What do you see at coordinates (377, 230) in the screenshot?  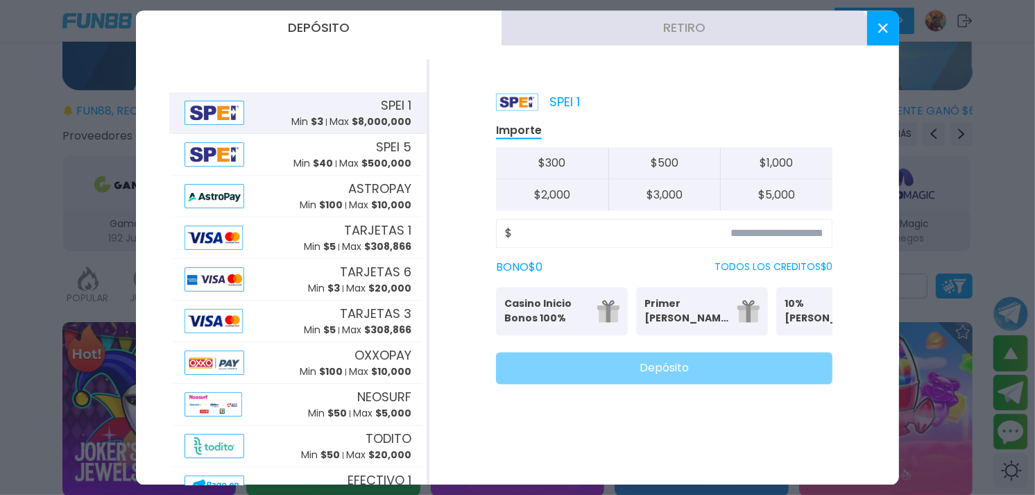 I see `span: TARJETAS 1` at bounding box center [377, 230].